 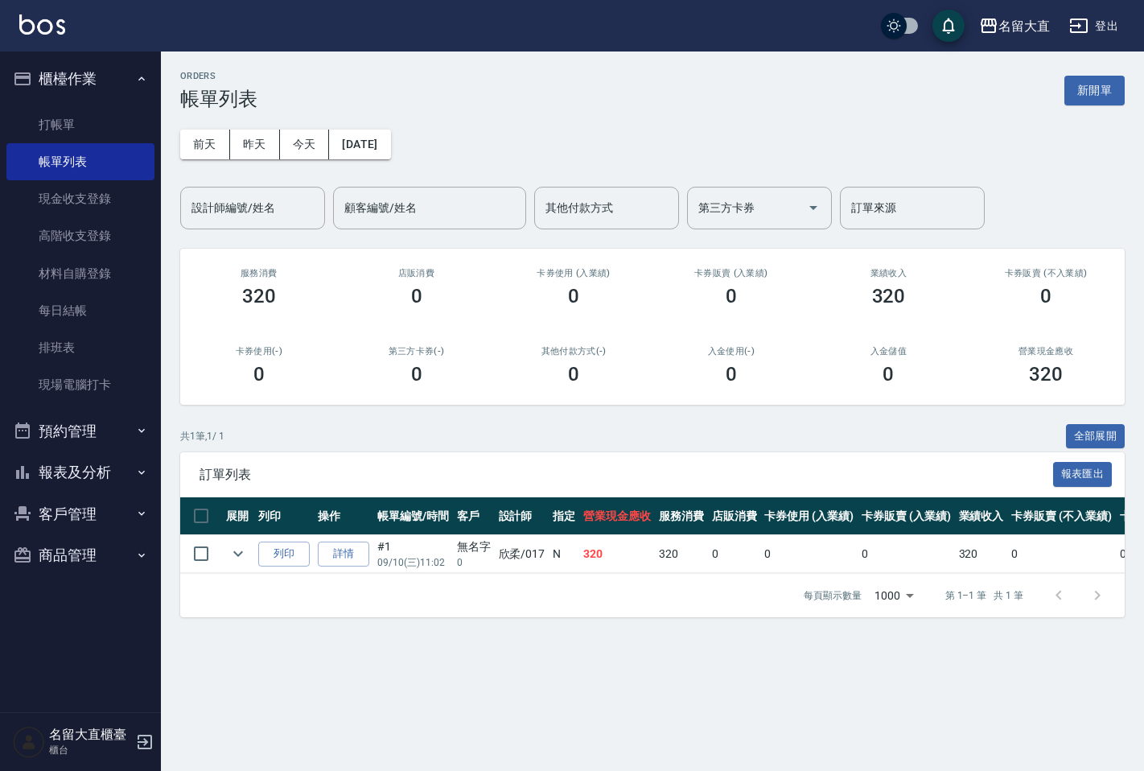 I want to click on p: 0, so click(x=474, y=562).